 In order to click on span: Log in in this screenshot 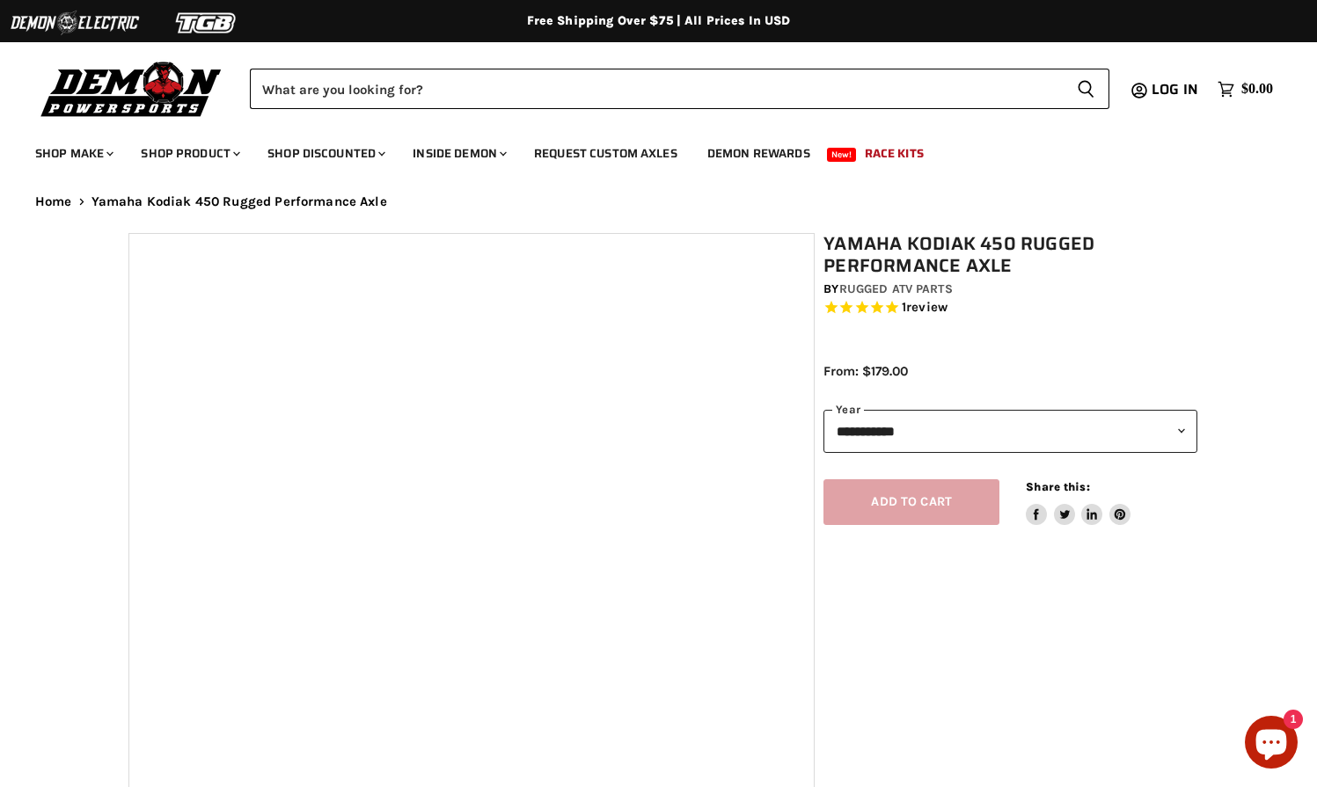, I will do `click(1174, 89)`.